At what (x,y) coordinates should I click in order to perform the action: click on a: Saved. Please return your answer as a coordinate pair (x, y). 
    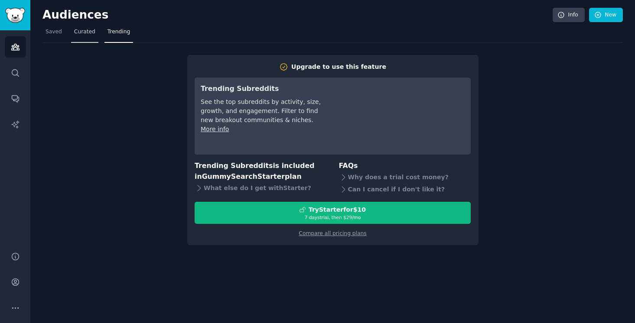
    Looking at the image, I should click on (54, 34).